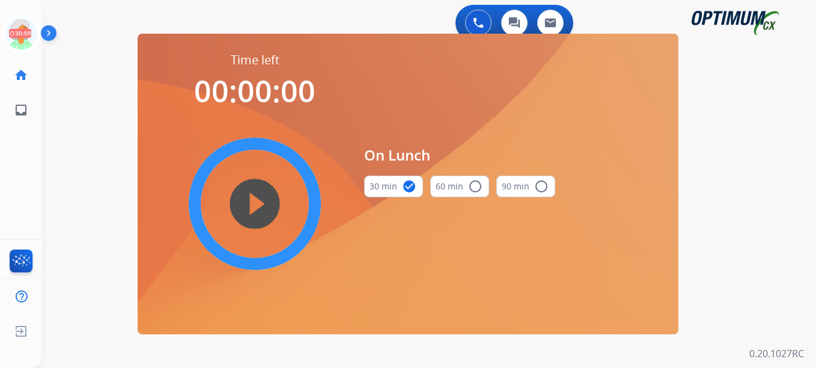 Image resolution: width=816 pixels, height=368 pixels. What do you see at coordinates (526, 186) in the screenshot?
I see `button: 90 min` at bounding box center [526, 186].